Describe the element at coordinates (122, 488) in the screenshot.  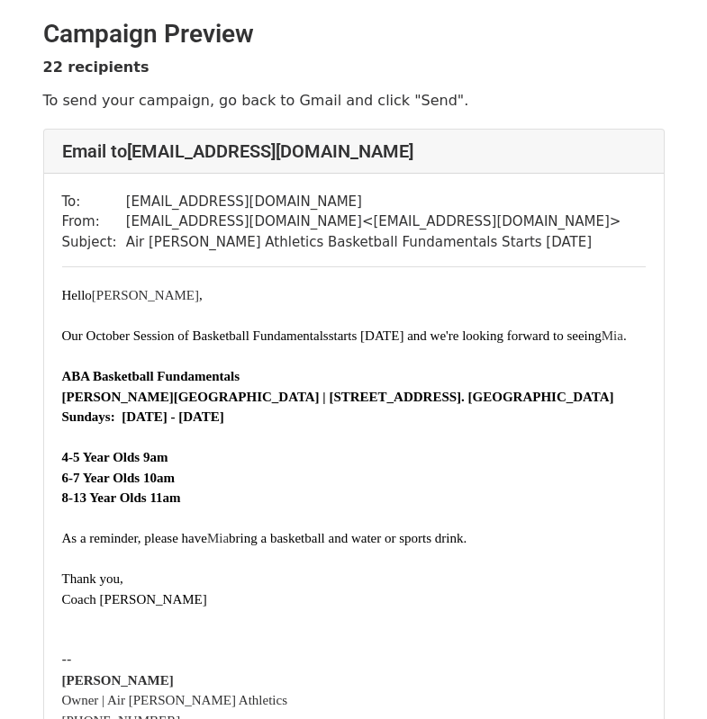
I see `b: 6-7 Year Olds 10am 8-13 Year Olds 11am` at that location.